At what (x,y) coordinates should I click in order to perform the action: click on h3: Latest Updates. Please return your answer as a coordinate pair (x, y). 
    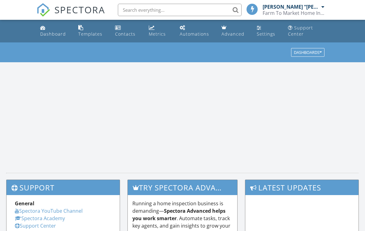
    Looking at the image, I should click on (302, 187).